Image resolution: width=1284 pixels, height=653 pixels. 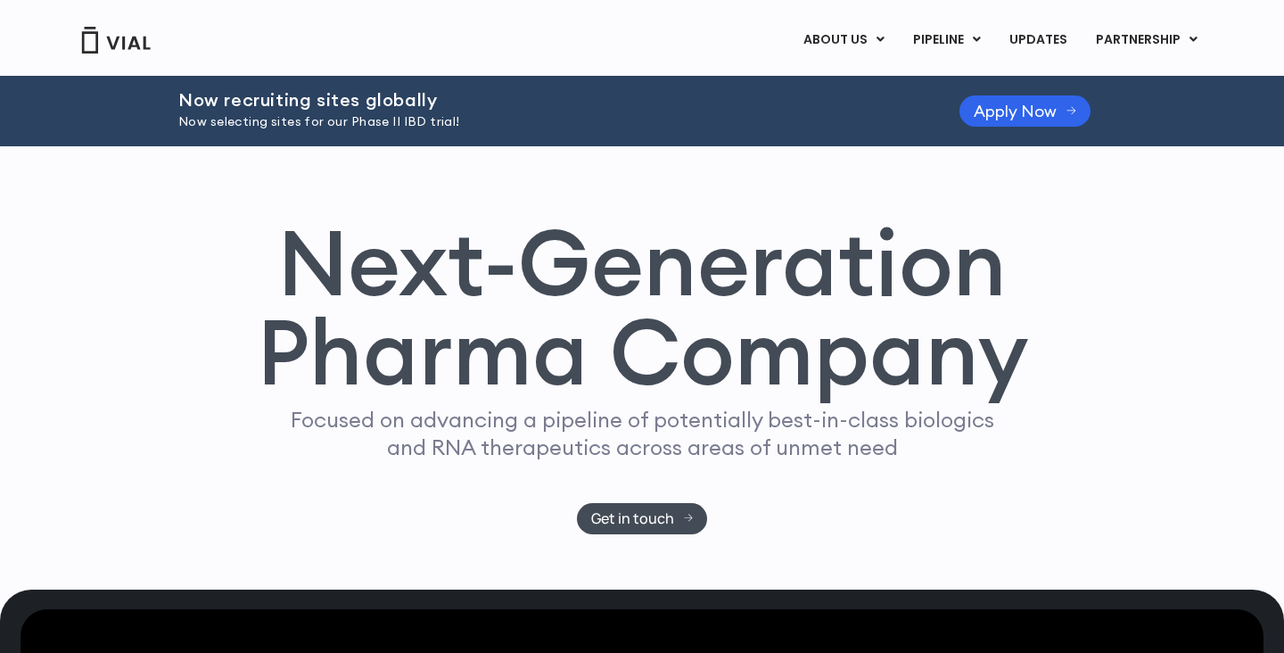 What do you see at coordinates (1146, 40) in the screenshot?
I see `a: PARTNERSHIPMenu Toggle` at bounding box center [1146, 40].